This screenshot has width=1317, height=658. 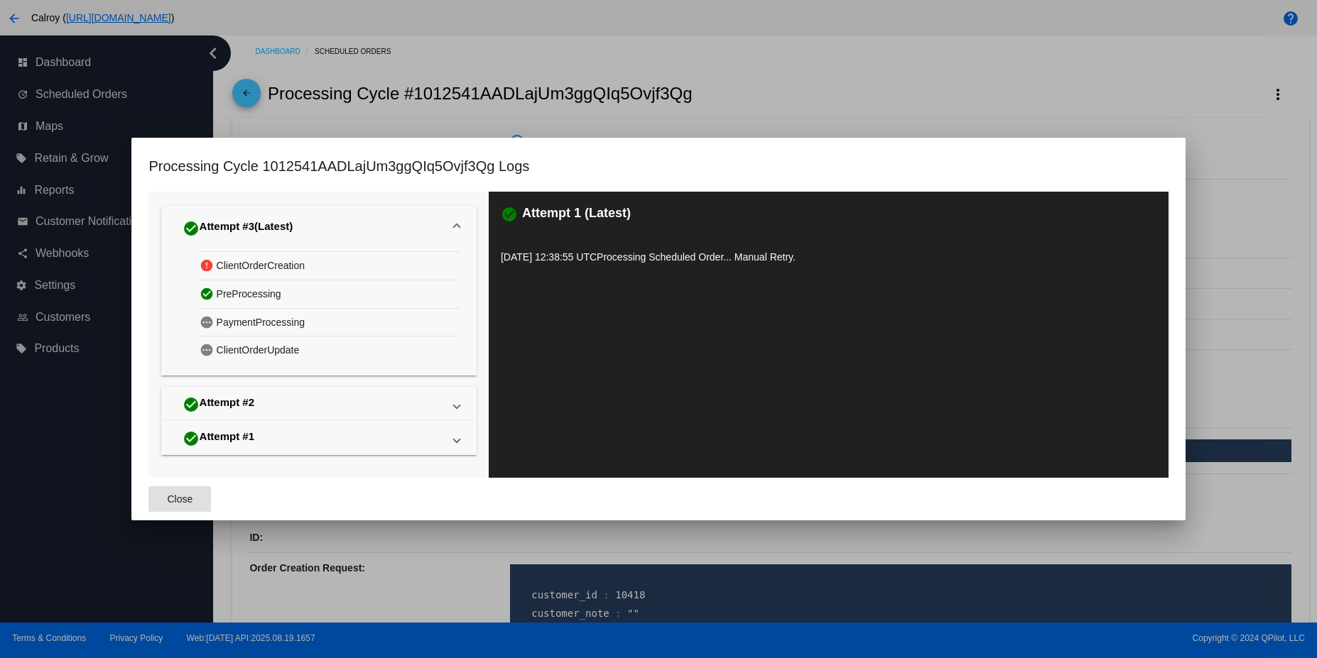 What do you see at coordinates (319, 404) in the screenshot?
I see `mat-expansion-panel-header: Attempt #2` at bounding box center [319, 404].